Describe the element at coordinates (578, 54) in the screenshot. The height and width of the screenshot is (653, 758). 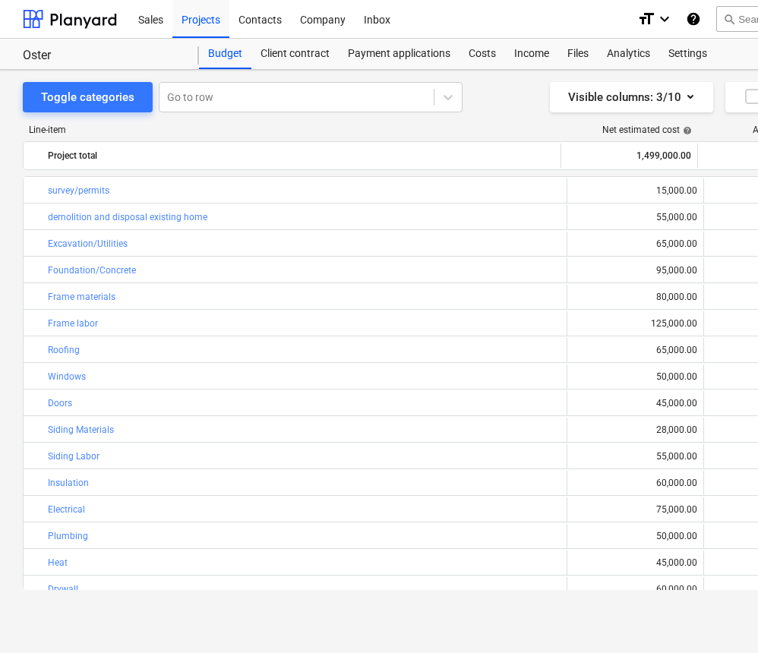
I see `a: Files` at that location.